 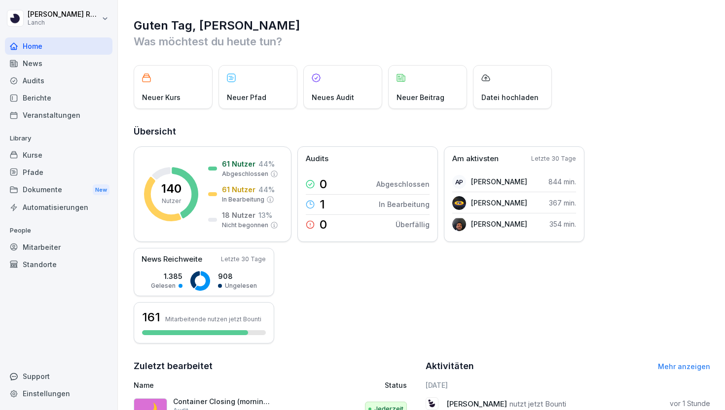 What do you see at coordinates (59, 63) in the screenshot?
I see `a: News` at bounding box center [59, 63].